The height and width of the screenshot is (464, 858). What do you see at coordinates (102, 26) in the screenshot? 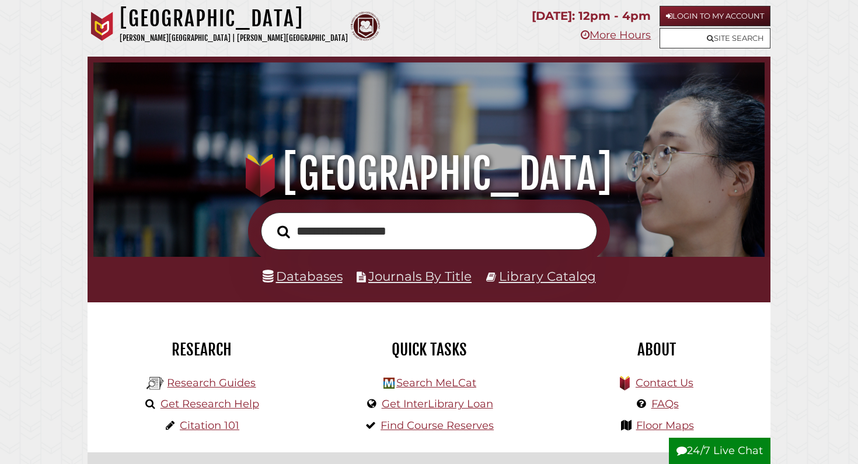
I see `img: Calvin University` at bounding box center [102, 26].